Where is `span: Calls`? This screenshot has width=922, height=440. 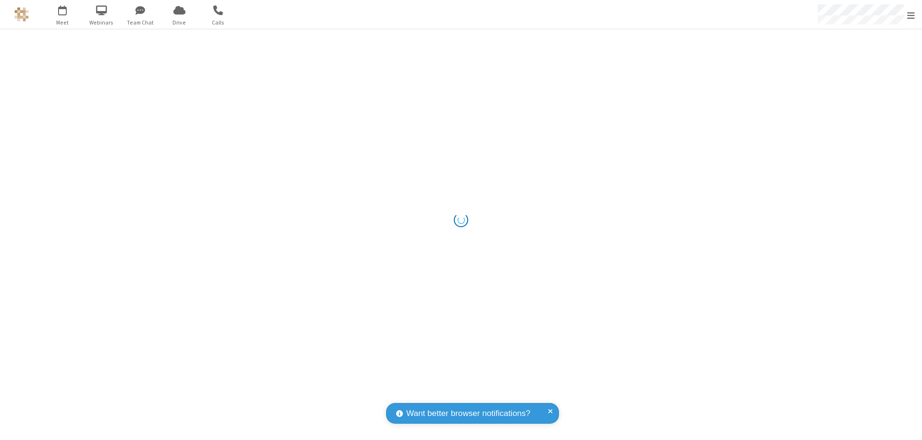 span: Calls is located at coordinates (218, 23).